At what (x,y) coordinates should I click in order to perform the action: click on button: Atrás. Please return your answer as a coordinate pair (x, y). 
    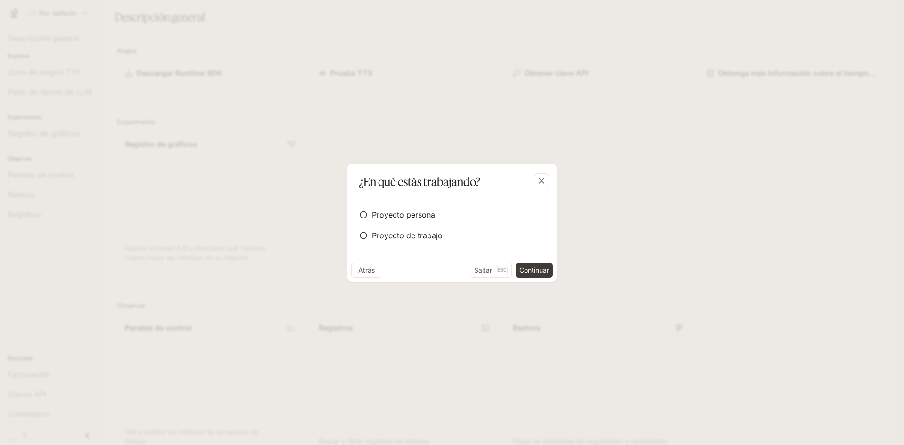
    Looking at the image, I should click on (366, 270).